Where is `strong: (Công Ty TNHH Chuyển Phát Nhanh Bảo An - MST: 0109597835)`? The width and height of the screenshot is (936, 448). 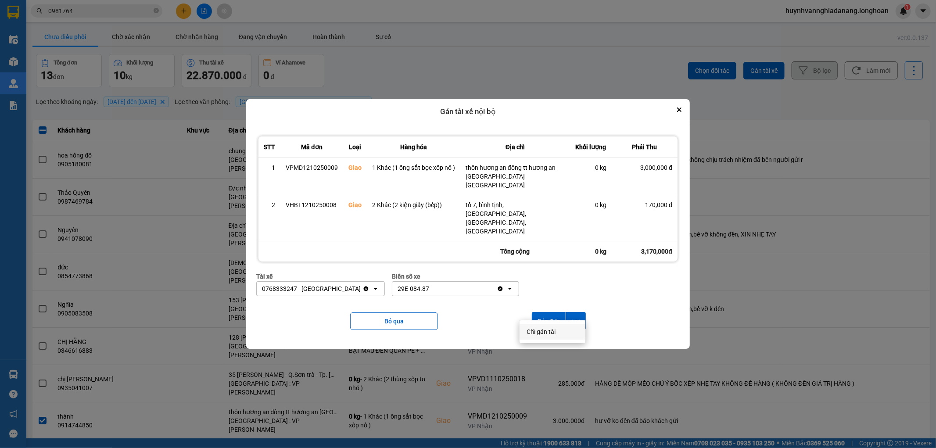
strong: (Công Ty TNHH Chuyển Phát Nhanh Bảo An - MST: 0109597835) is located at coordinates (86, 32).